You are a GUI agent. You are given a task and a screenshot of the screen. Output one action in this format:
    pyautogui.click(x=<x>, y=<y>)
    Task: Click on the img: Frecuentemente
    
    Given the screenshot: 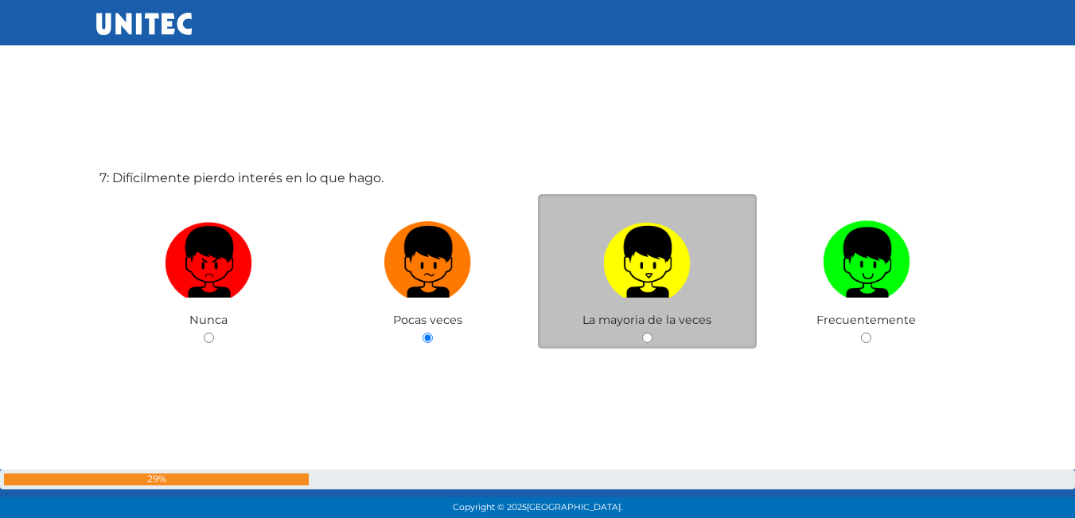 What is the action you would take?
    pyautogui.click(x=866, y=256)
    